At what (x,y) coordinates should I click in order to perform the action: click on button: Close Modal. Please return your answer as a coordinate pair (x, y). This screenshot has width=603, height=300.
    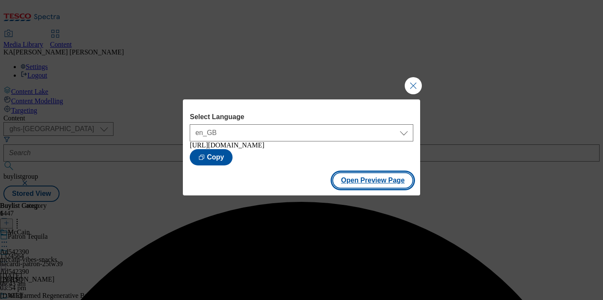
    Looking at the image, I should click on (414, 86).